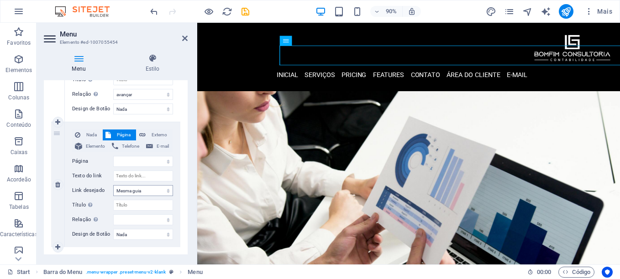 The height and width of the screenshot is (279, 620). What do you see at coordinates (598, 11) in the screenshot?
I see `span: Mais` at bounding box center [598, 11].